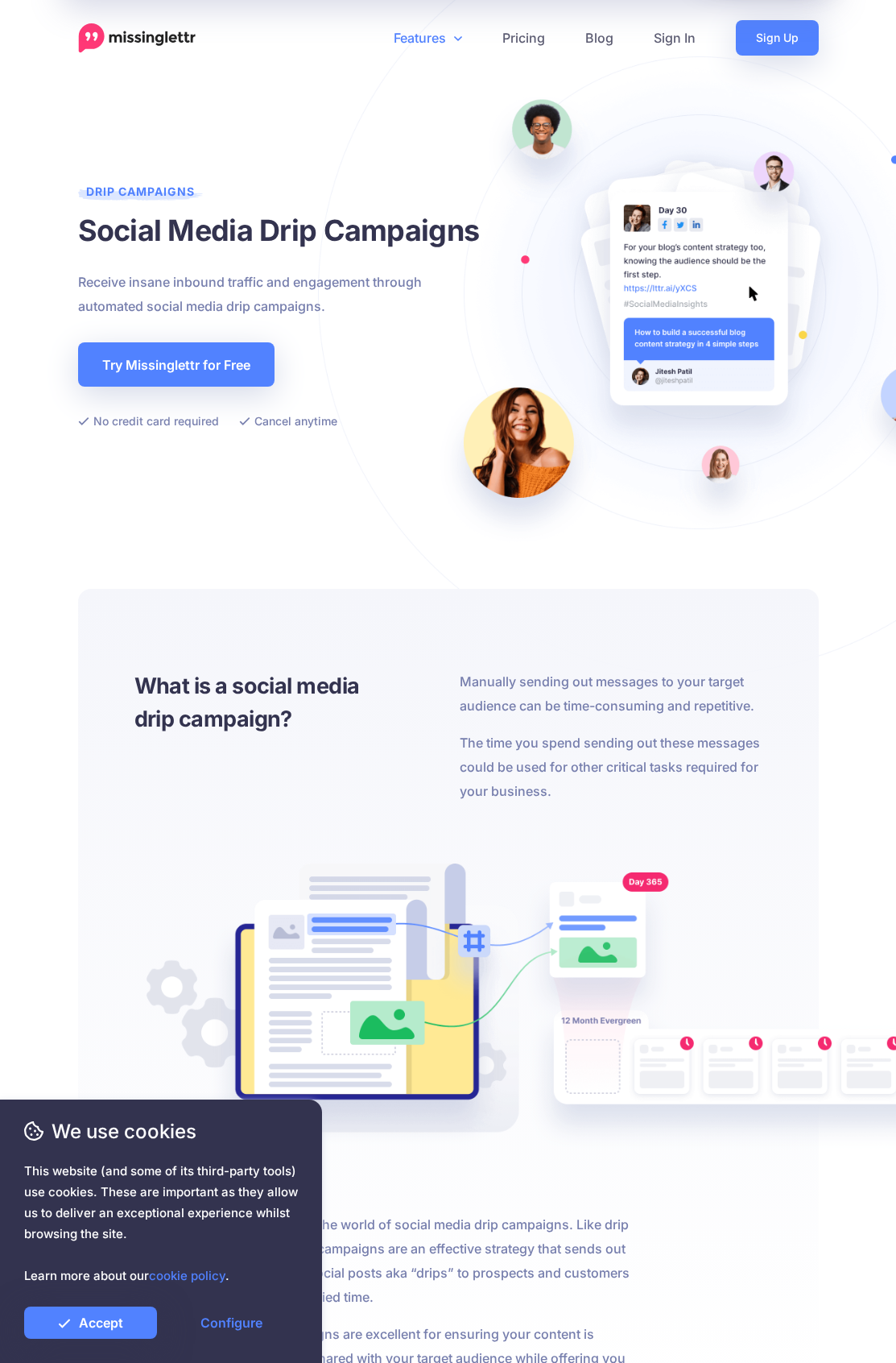 This screenshot has width=896, height=1363. What do you see at coordinates (777, 38) in the screenshot?
I see `span: Sign Up` at bounding box center [777, 38].